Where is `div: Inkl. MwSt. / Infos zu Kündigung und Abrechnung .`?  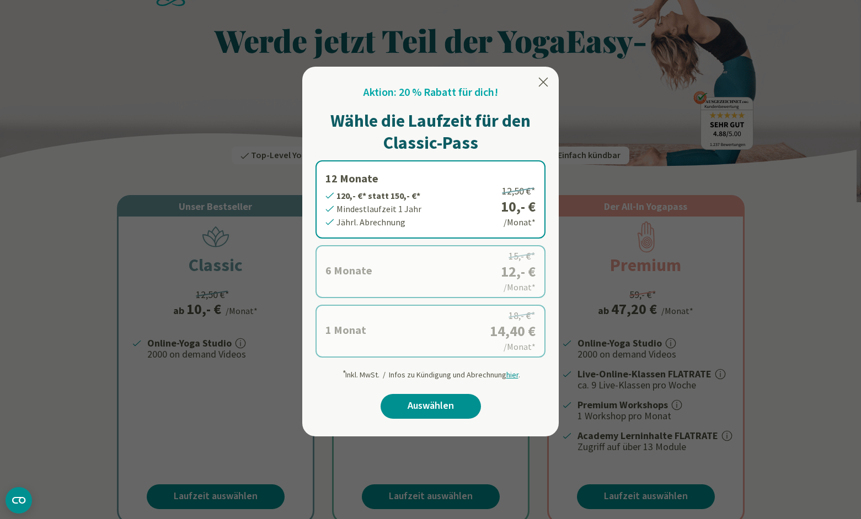 div: Inkl. MwSt. / Infos zu Kündigung und Abrechnung . is located at coordinates (431, 373).